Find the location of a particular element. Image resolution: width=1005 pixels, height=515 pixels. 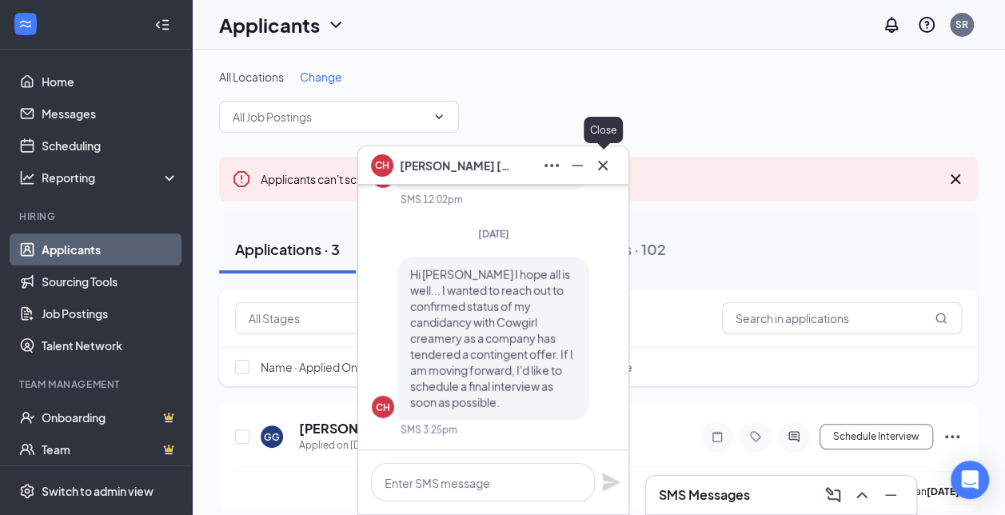

svg: Settings is located at coordinates (27, 491).